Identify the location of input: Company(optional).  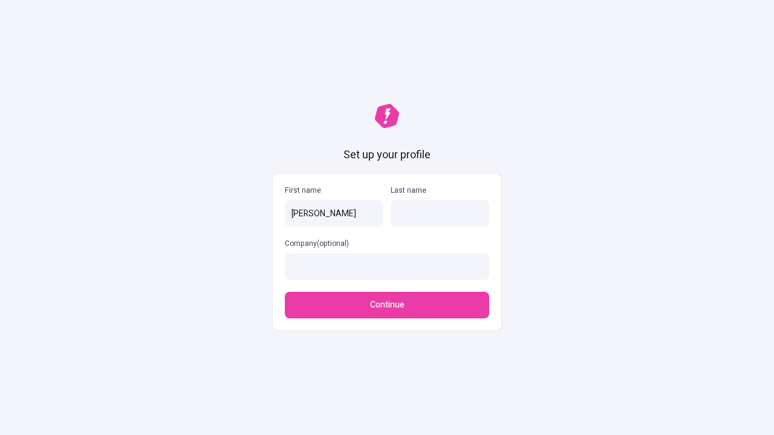
(387, 267).